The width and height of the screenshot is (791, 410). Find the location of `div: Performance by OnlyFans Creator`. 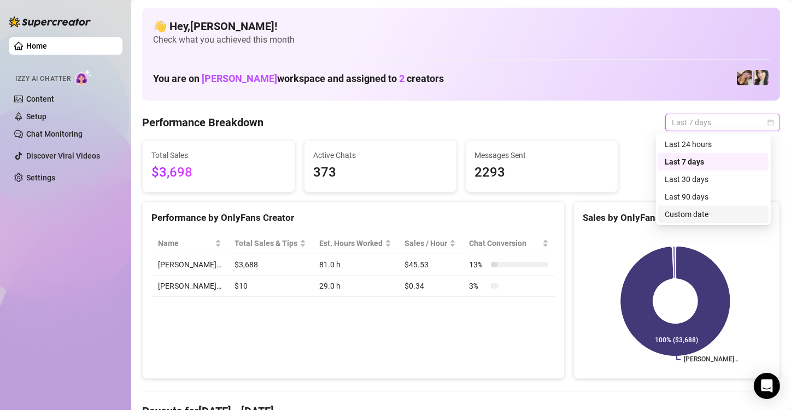

div: Performance by OnlyFans Creator is located at coordinates (353, 218).